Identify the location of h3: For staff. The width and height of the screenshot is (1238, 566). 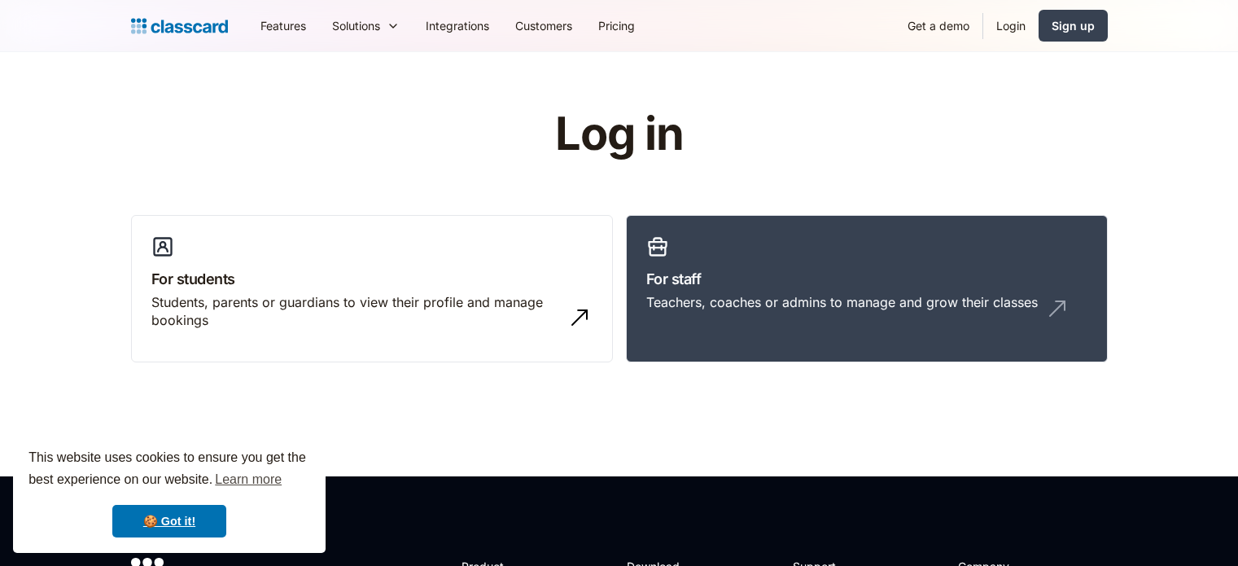
(867, 278).